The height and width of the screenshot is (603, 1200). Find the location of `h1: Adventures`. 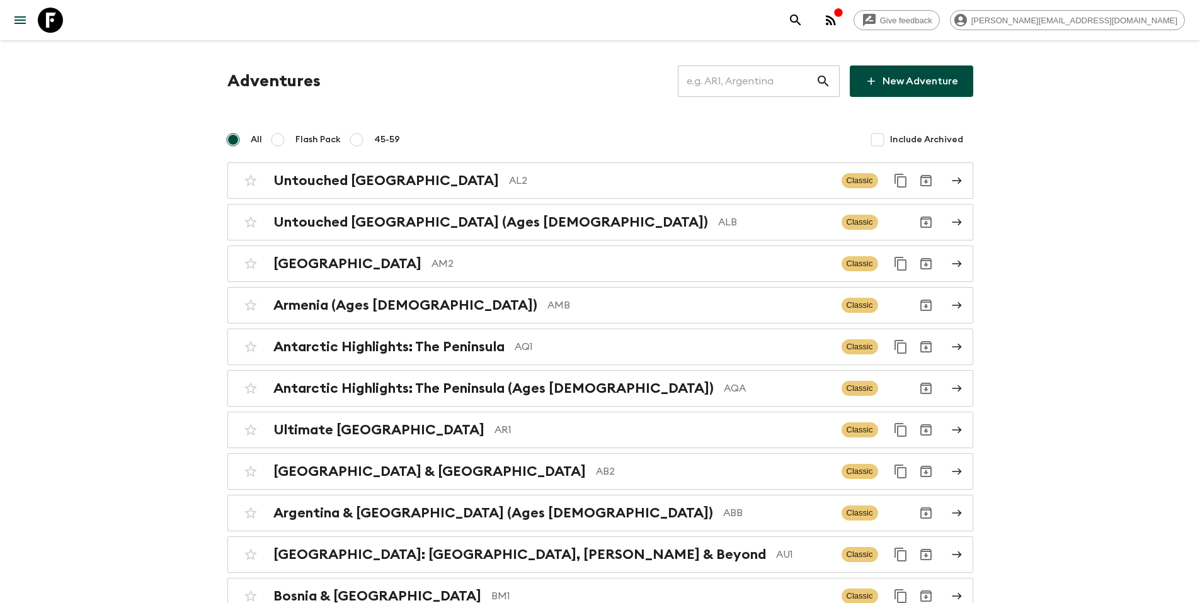

h1: Adventures is located at coordinates (274, 81).